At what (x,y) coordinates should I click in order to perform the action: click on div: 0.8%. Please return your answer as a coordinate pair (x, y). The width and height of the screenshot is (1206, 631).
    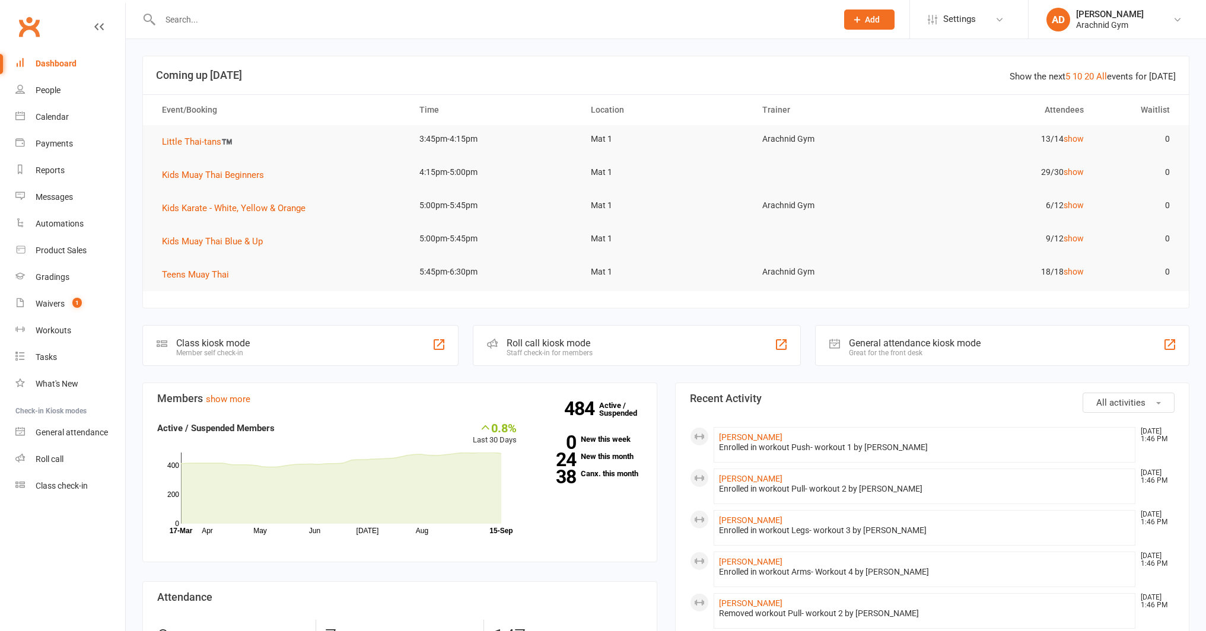
    Looking at the image, I should click on (495, 428).